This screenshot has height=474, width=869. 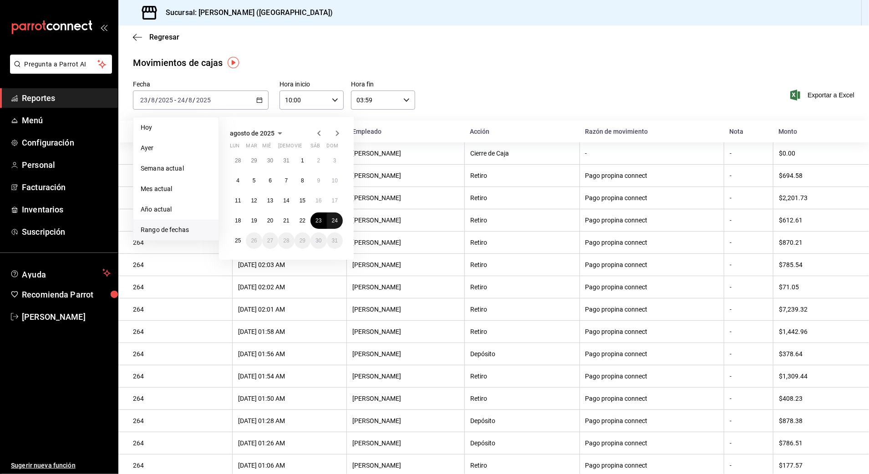 I want to click on span: Hoy, so click(x=176, y=127).